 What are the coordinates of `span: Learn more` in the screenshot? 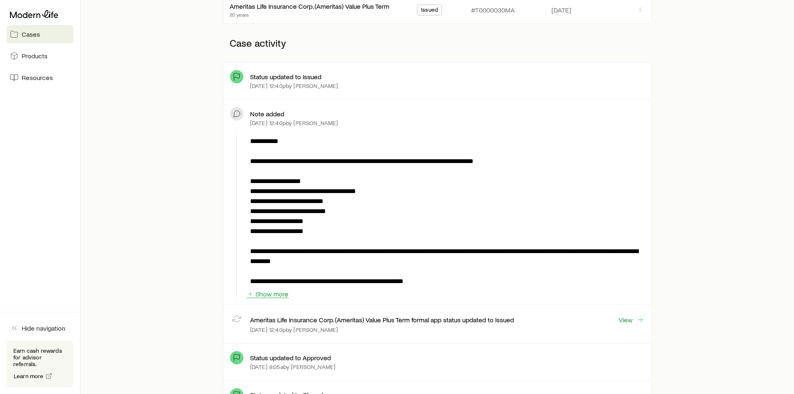 It's located at (29, 376).